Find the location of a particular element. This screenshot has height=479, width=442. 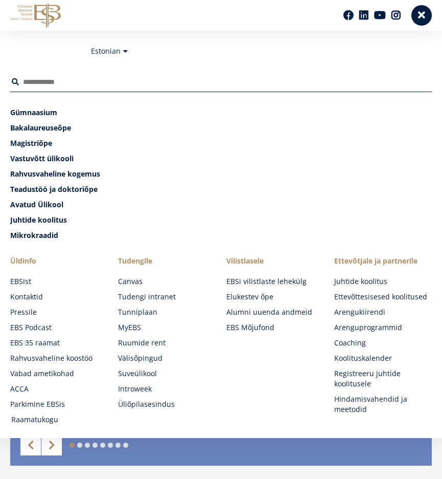

a: 7 is located at coordinates (118, 445).